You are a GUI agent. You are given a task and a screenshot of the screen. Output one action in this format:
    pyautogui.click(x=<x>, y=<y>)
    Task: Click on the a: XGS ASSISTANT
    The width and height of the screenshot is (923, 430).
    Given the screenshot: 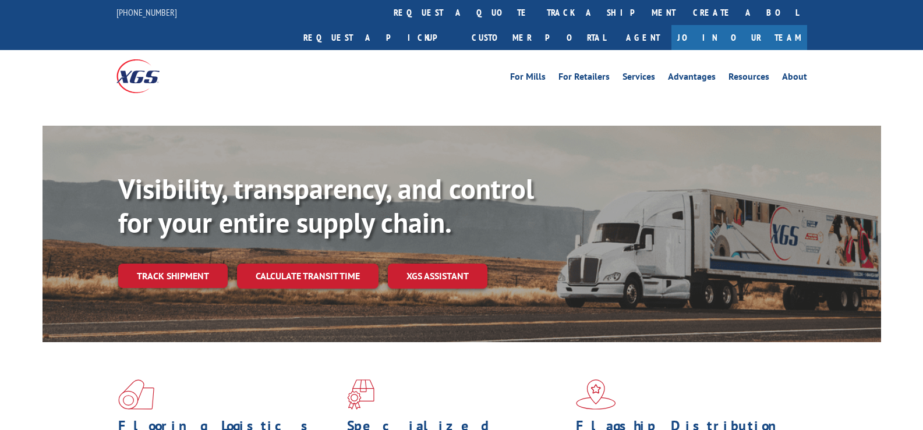 What is the action you would take?
    pyautogui.click(x=437, y=276)
    